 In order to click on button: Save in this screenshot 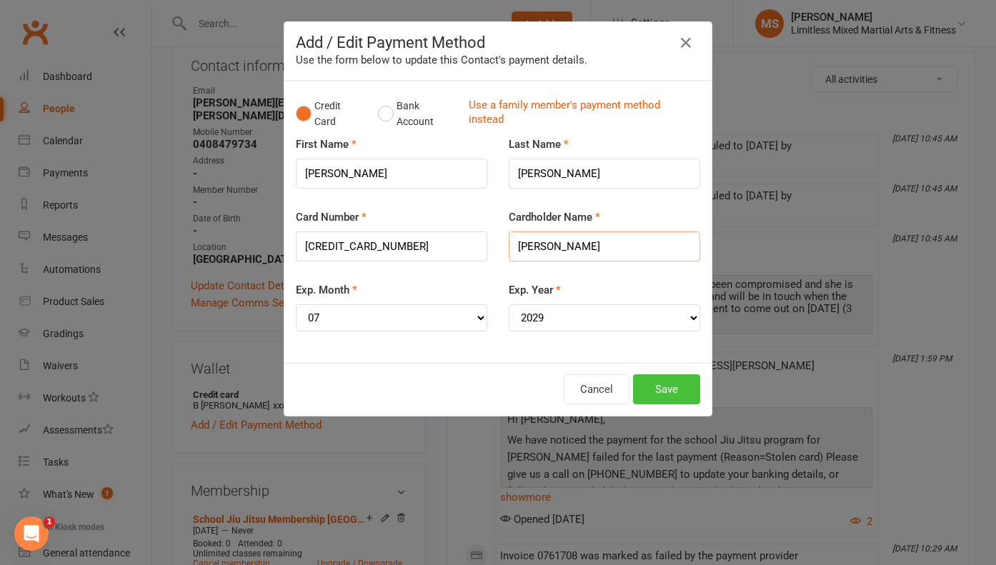, I will do `click(667, 389)`.